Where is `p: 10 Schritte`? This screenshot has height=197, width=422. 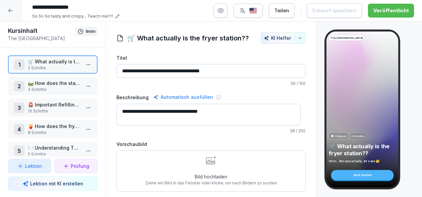
p: 10 Schritte is located at coordinates (54, 111).